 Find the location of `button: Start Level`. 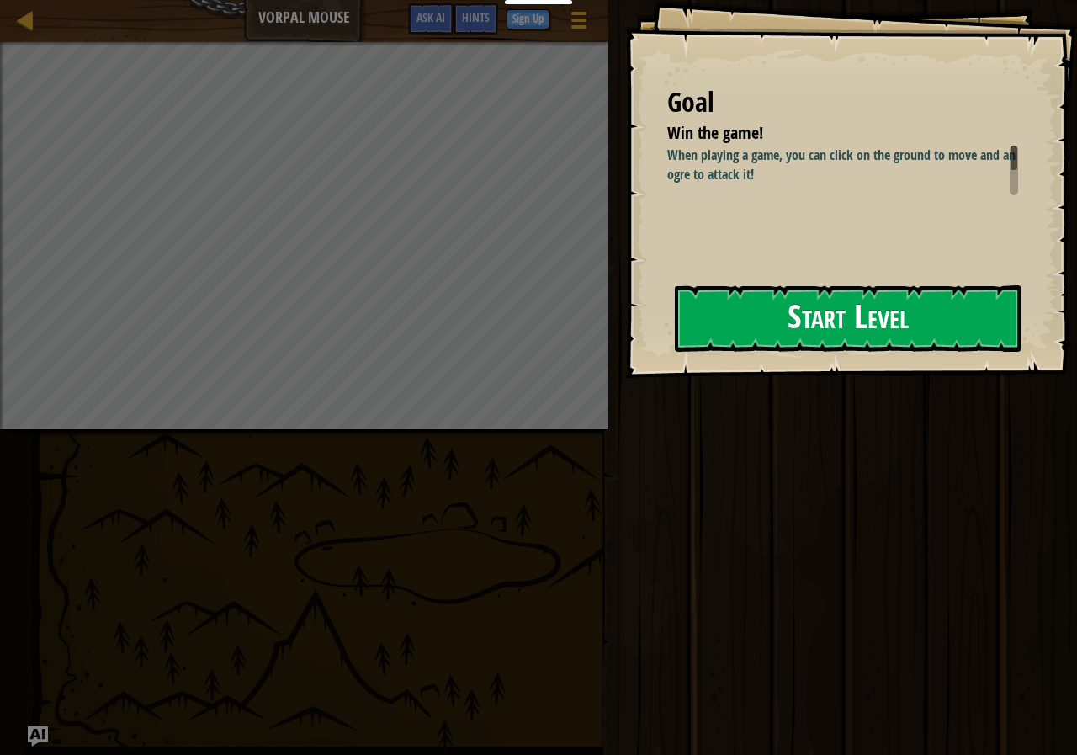

button: Start Level is located at coordinates (848, 318).